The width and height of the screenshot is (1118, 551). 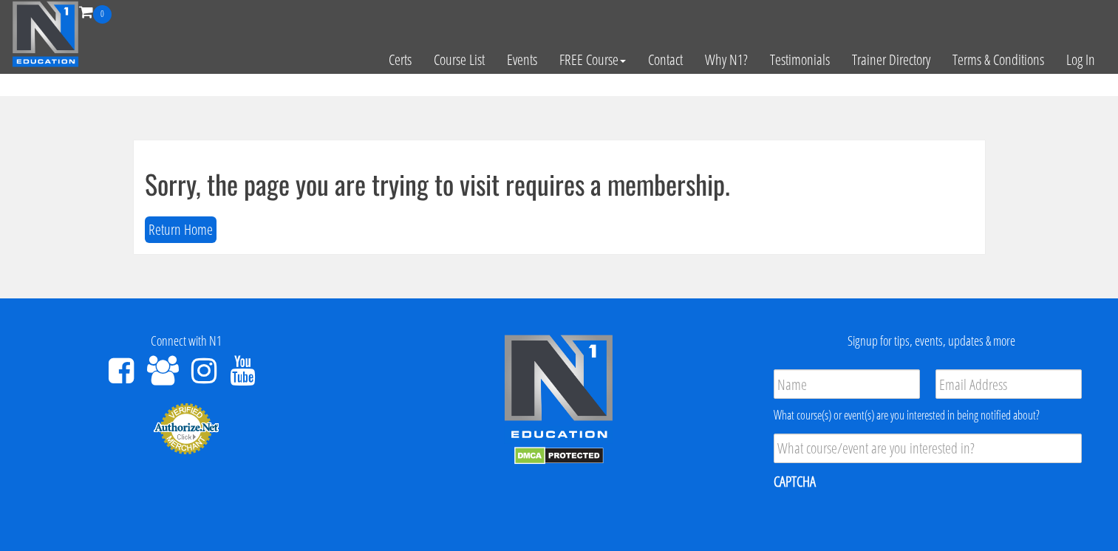 What do you see at coordinates (800, 60) in the screenshot?
I see `a: Testimonials` at bounding box center [800, 60].